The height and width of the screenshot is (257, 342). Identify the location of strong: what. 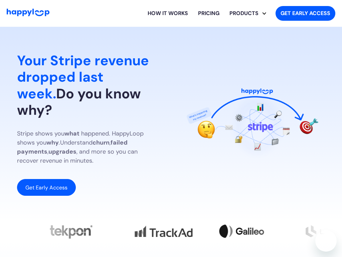
(72, 133).